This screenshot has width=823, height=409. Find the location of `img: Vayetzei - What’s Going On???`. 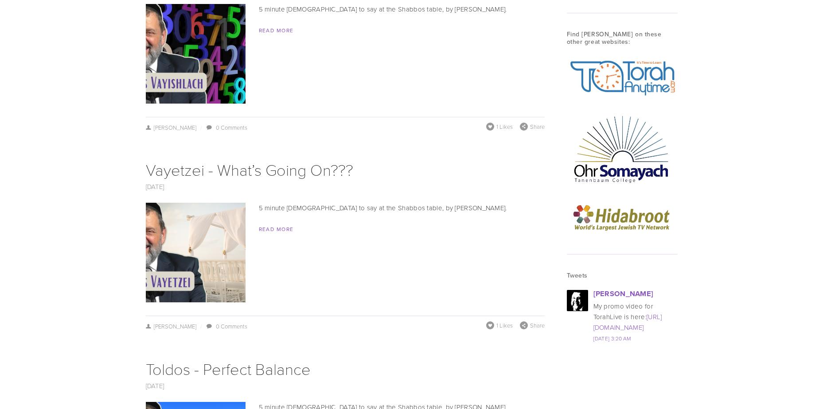

img: Vayetzei - What’s Going On??? is located at coordinates (195, 253).